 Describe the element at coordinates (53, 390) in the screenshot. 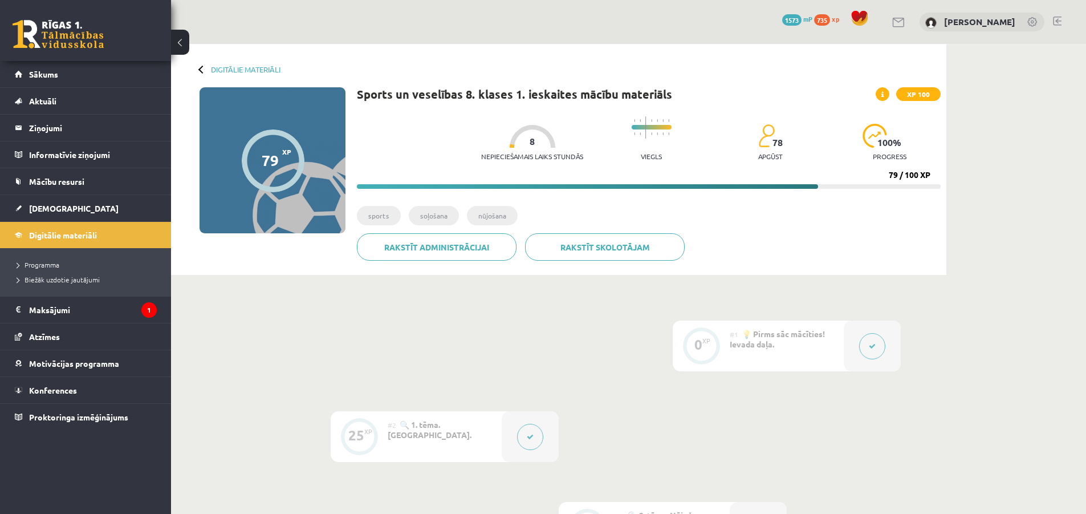

I see `span: Konferences` at that location.